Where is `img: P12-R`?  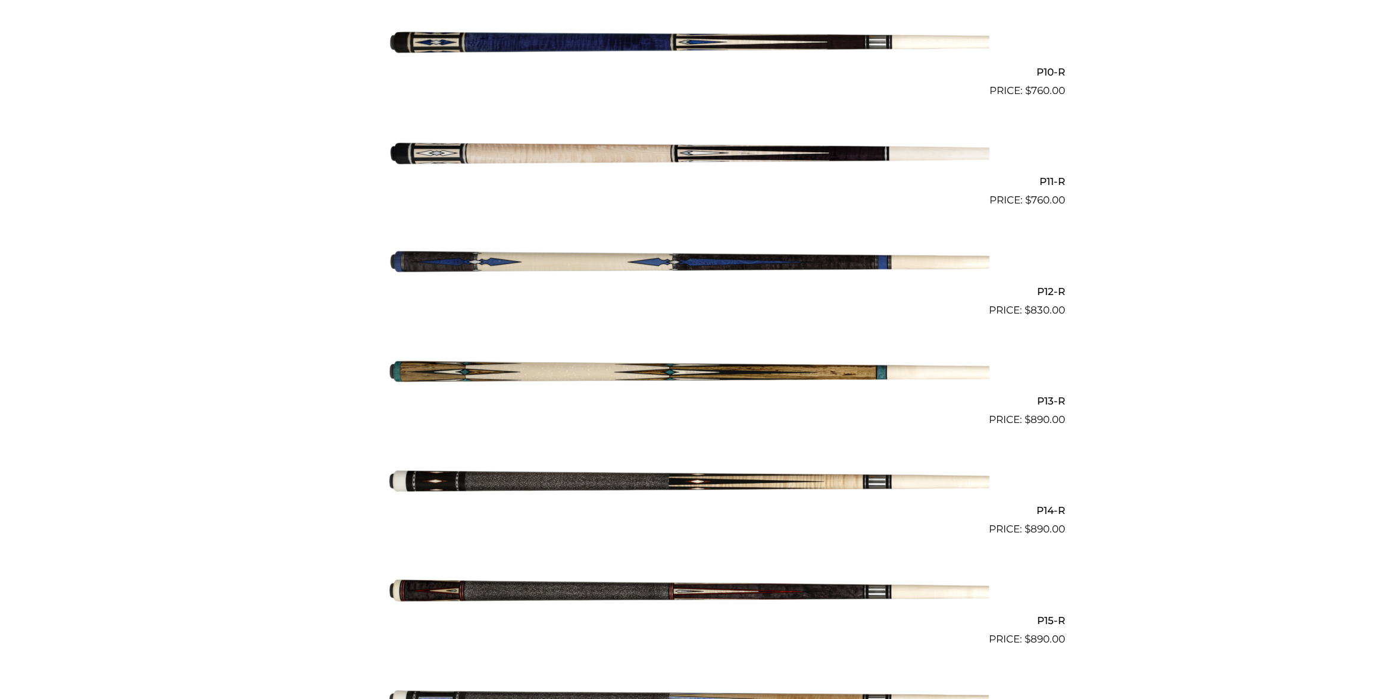 img: P12-R is located at coordinates (689, 263).